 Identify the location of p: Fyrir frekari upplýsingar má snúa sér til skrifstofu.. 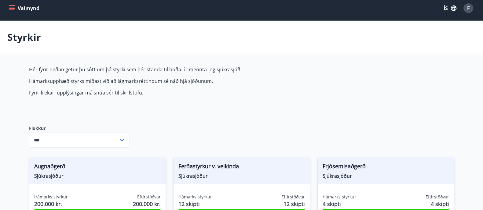
(173, 93).